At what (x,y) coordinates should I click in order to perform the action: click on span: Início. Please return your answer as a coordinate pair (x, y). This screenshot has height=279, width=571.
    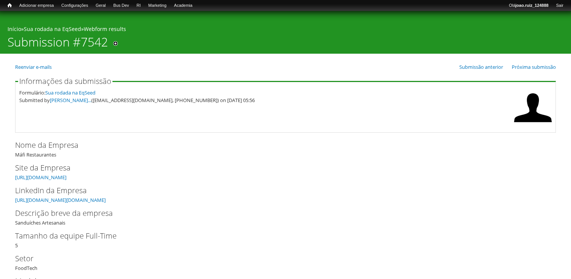
    Looking at the image, I should click on (9, 5).